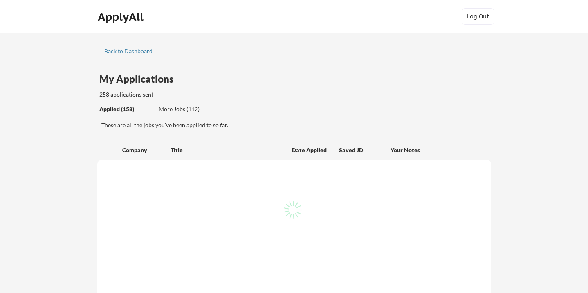 The image size is (588, 293). I want to click on button: Log Out, so click(478, 16).